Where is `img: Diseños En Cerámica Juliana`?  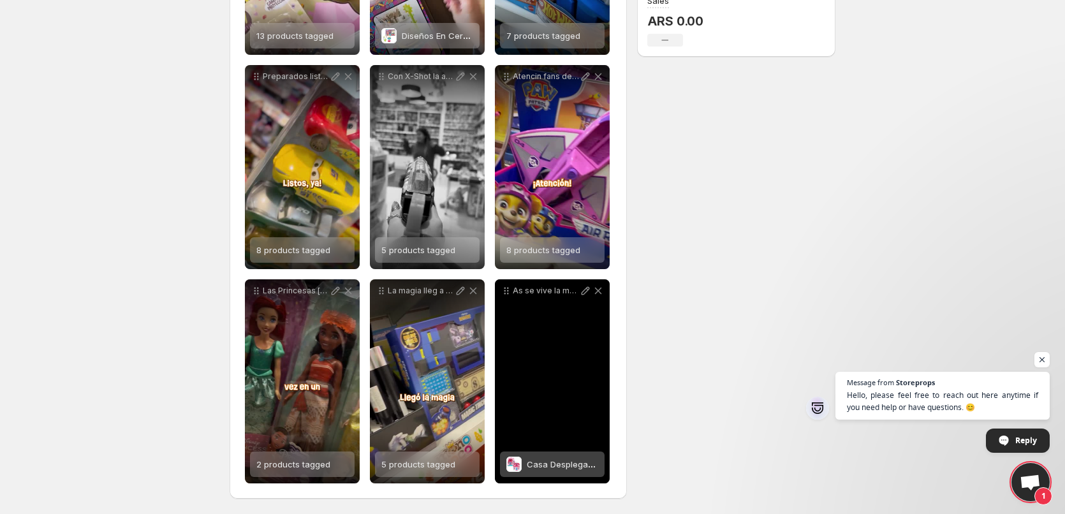 img: Diseños En Cerámica Juliana is located at coordinates (389, 36).